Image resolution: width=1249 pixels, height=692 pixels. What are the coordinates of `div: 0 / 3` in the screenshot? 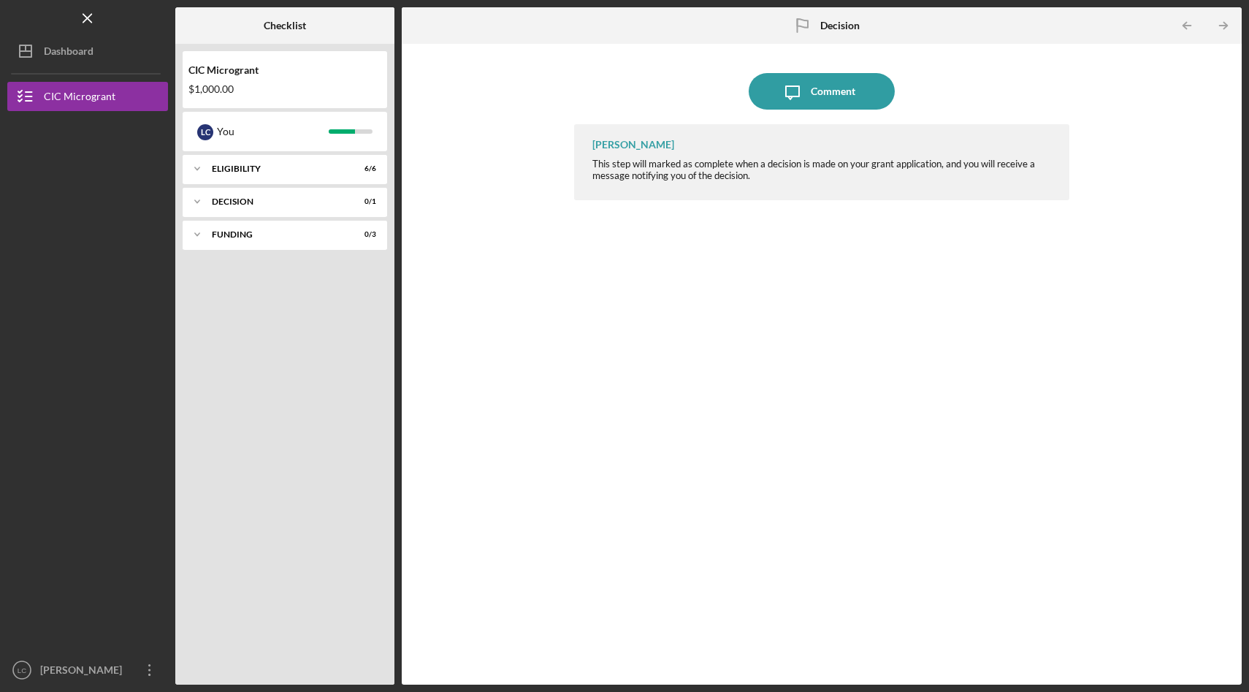 It's located at (363, 235).